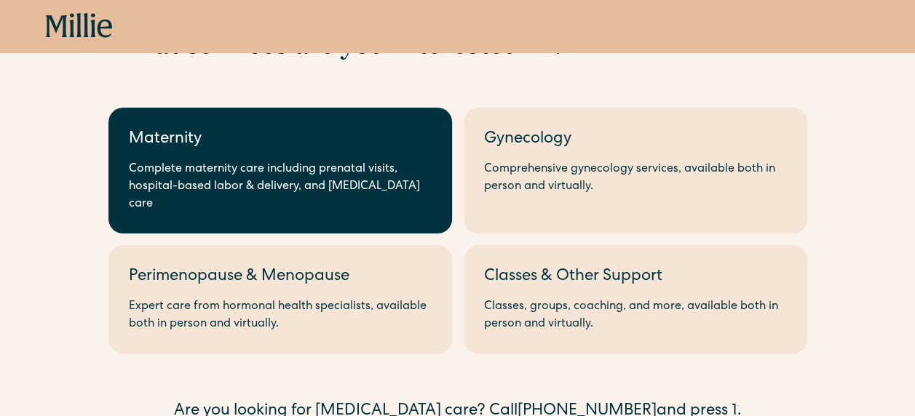  Describe the element at coordinates (635, 299) in the screenshot. I see `a: Classes & Other SupportClasses, groups, coaching, and more, available both in person and virtually.` at that location.